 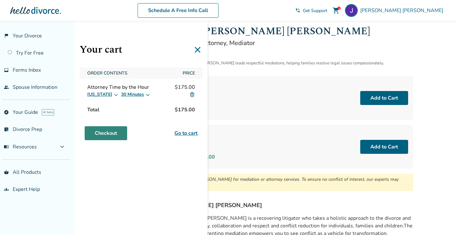 What do you see at coordinates (6, 147) in the screenshot?
I see `span: menu_book` at bounding box center [6, 147].